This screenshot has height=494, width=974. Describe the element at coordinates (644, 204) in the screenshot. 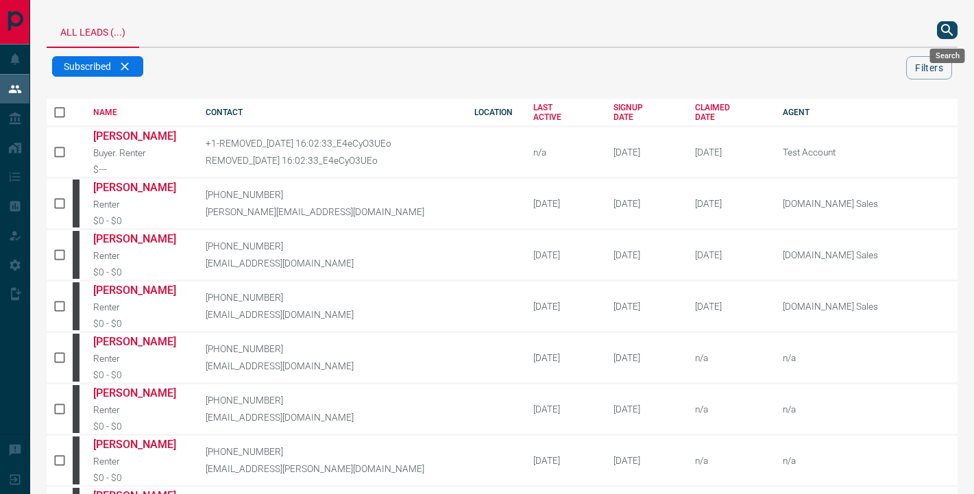

I see `div: October 11th 2008, 12:32:56 PM` at that location.